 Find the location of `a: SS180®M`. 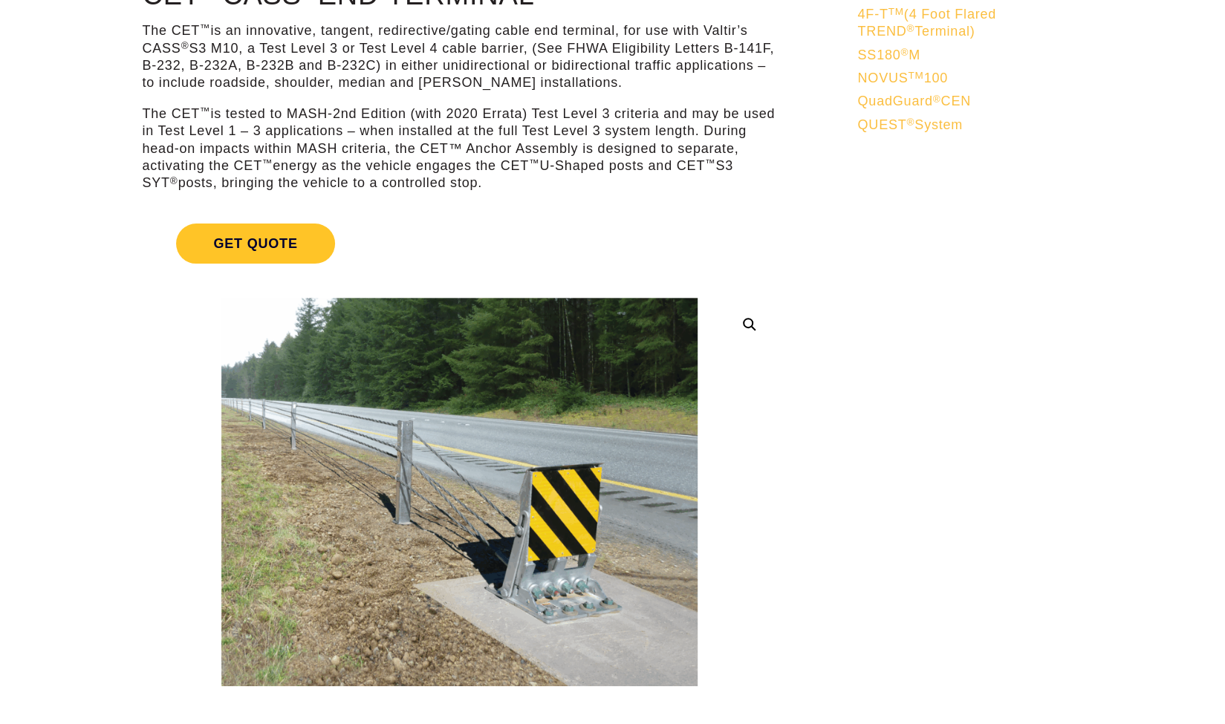

a: SS180®M is located at coordinates (984, 55).